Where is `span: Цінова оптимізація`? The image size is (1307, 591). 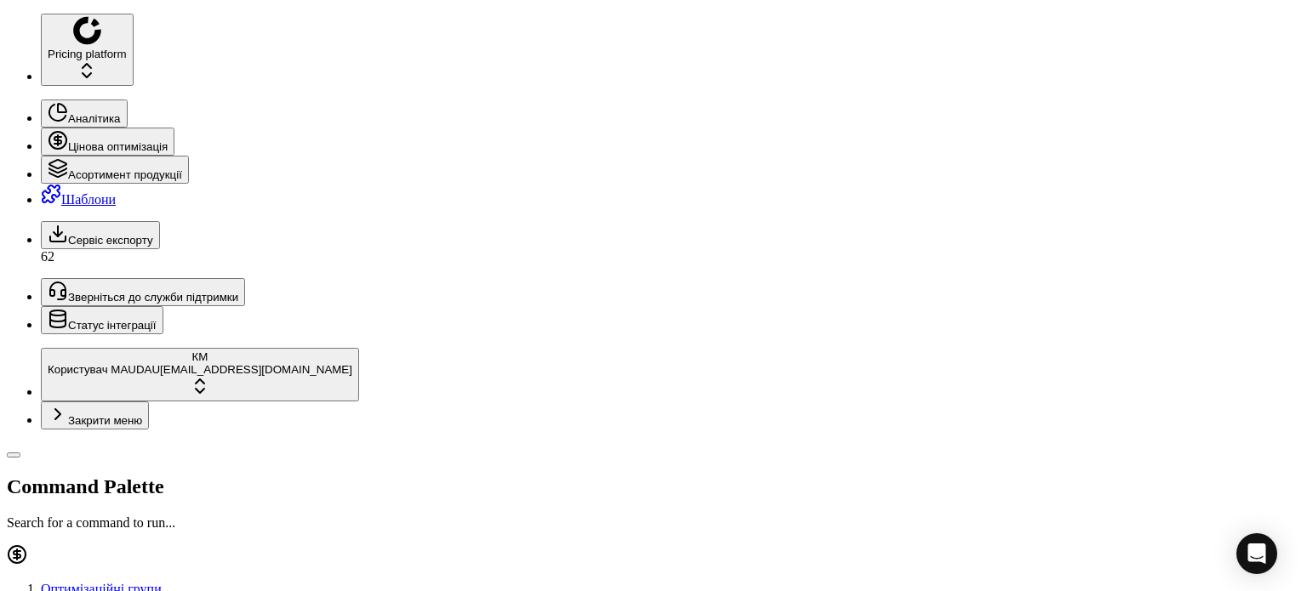
span: Цінова оптимізація is located at coordinates (117, 146).